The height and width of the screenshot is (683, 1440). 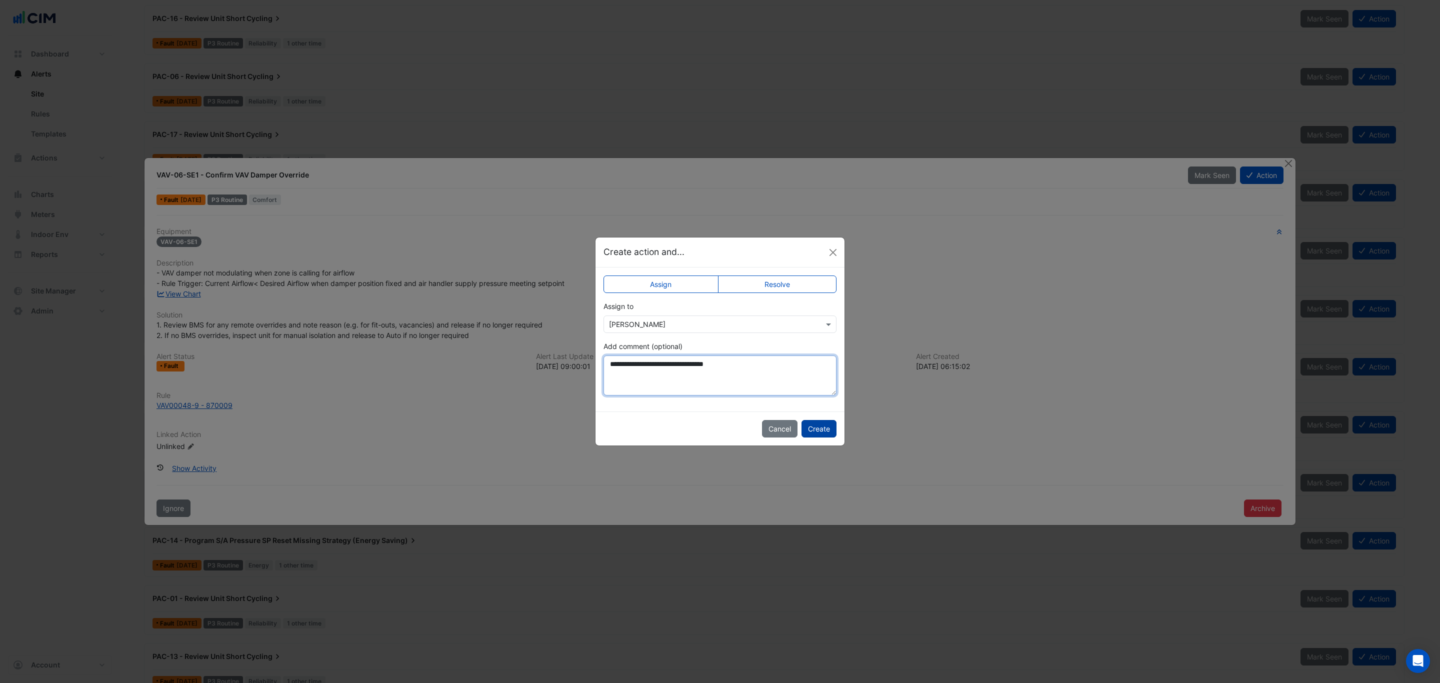 What do you see at coordinates (661, 284) in the screenshot?
I see `label: Assign` at bounding box center [661, 284].